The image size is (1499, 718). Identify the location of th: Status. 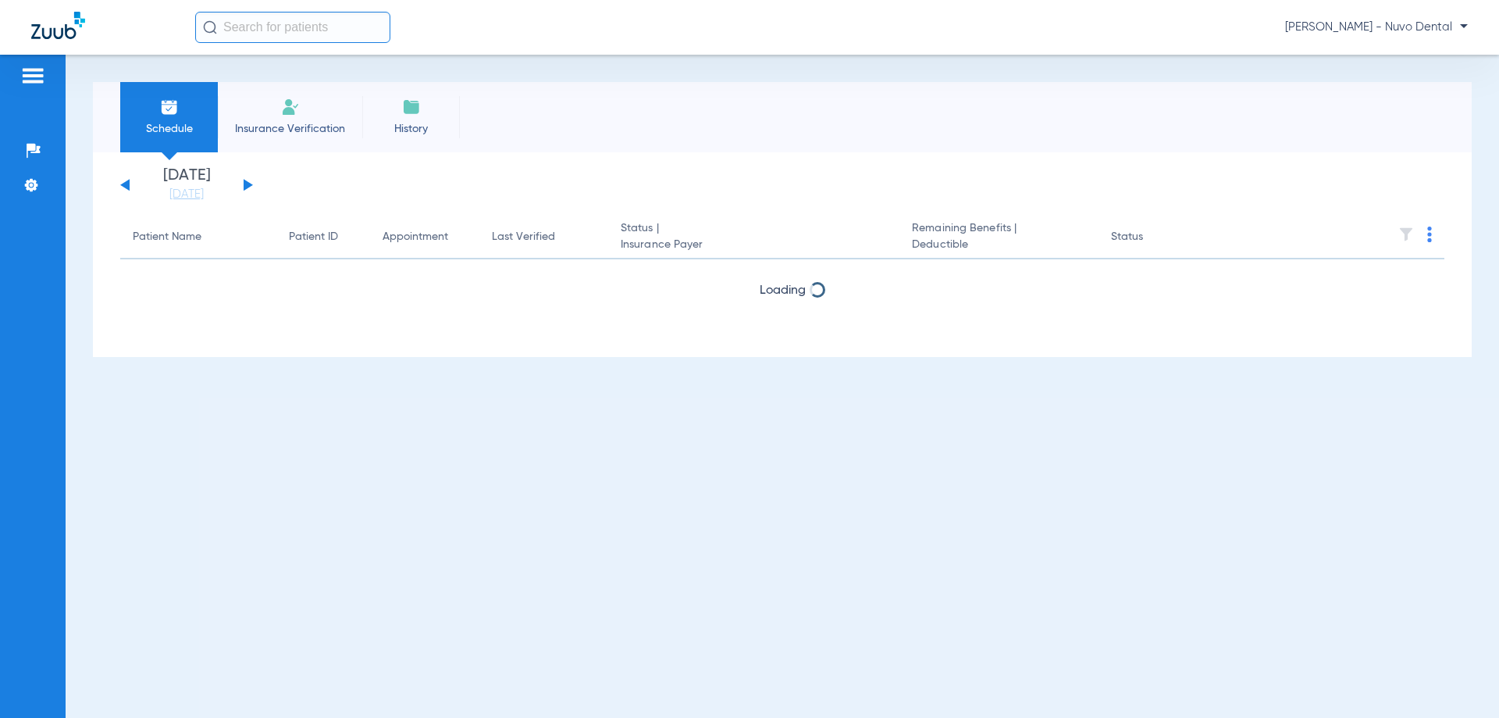
(1151, 237).